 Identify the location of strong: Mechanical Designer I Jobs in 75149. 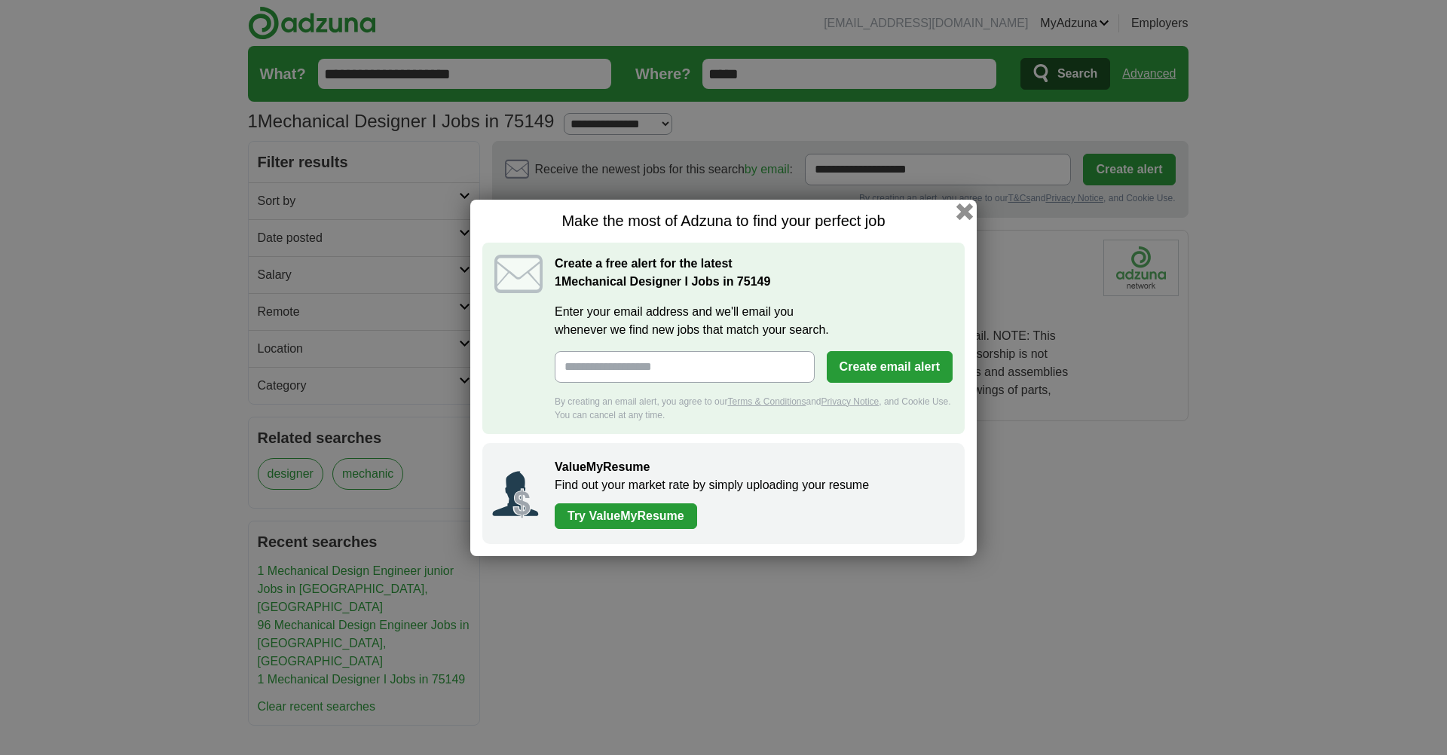
(663, 281).